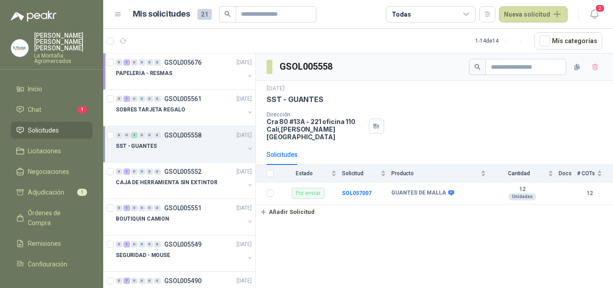  Describe the element at coordinates (20, 48) in the screenshot. I see `img: Company Logo` at that location.